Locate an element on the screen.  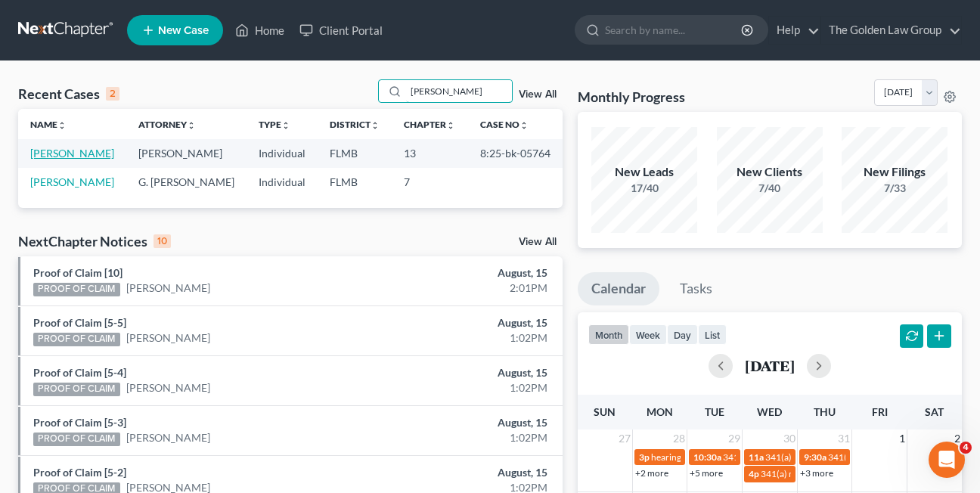
a: Districtunfold_more is located at coordinates (355, 124).